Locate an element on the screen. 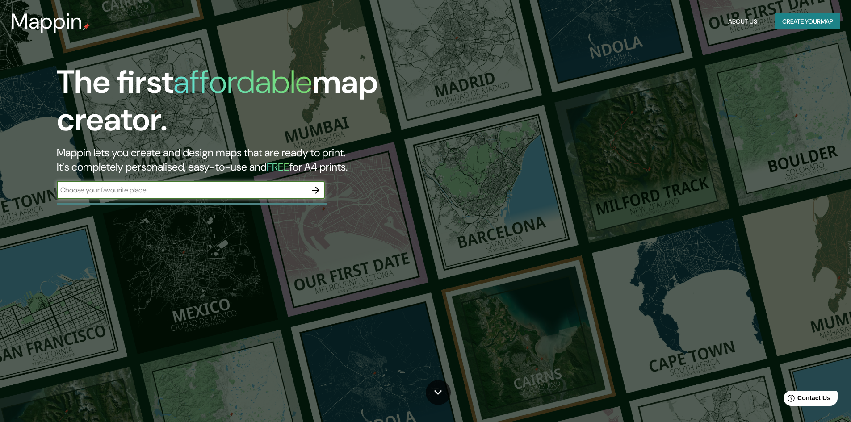 The image size is (851, 422). input: Choose your favourite place is located at coordinates (182, 190).